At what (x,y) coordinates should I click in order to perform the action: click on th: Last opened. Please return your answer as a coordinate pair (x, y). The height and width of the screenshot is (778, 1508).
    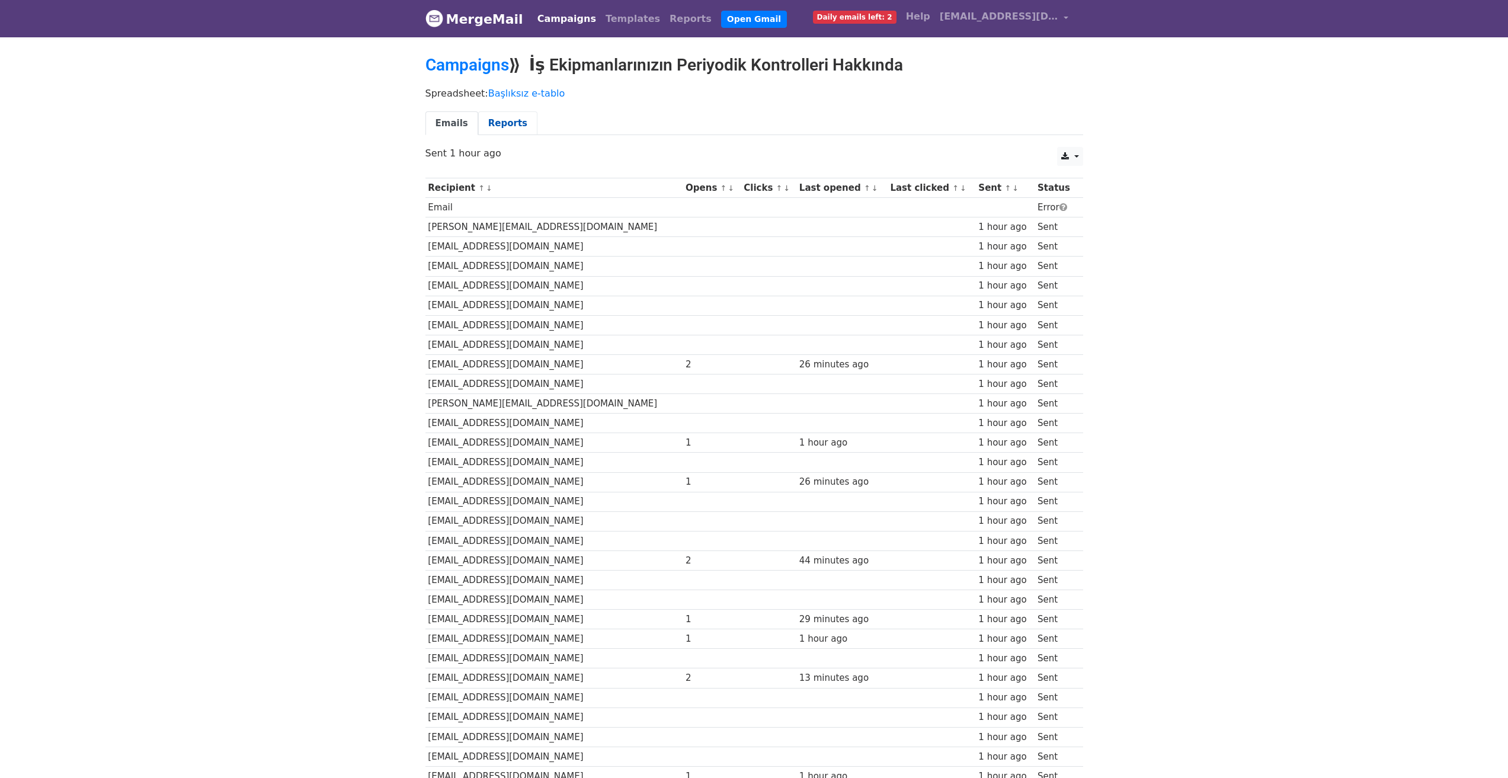
    Looking at the image, I should click on (842, 188).